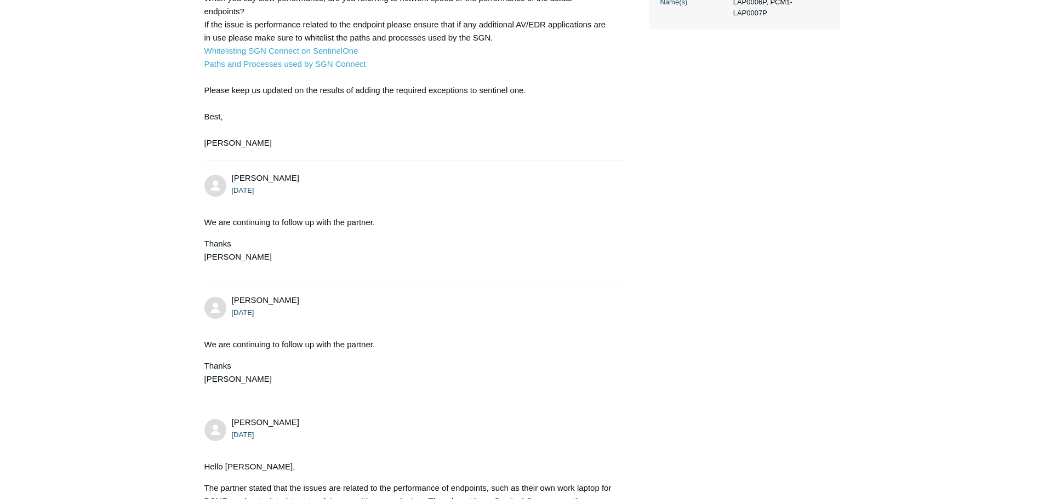 The height and width of the screenshot is (499, 1044). I want to click on time: 09/22/2025, 12:49, so click(243, 435).